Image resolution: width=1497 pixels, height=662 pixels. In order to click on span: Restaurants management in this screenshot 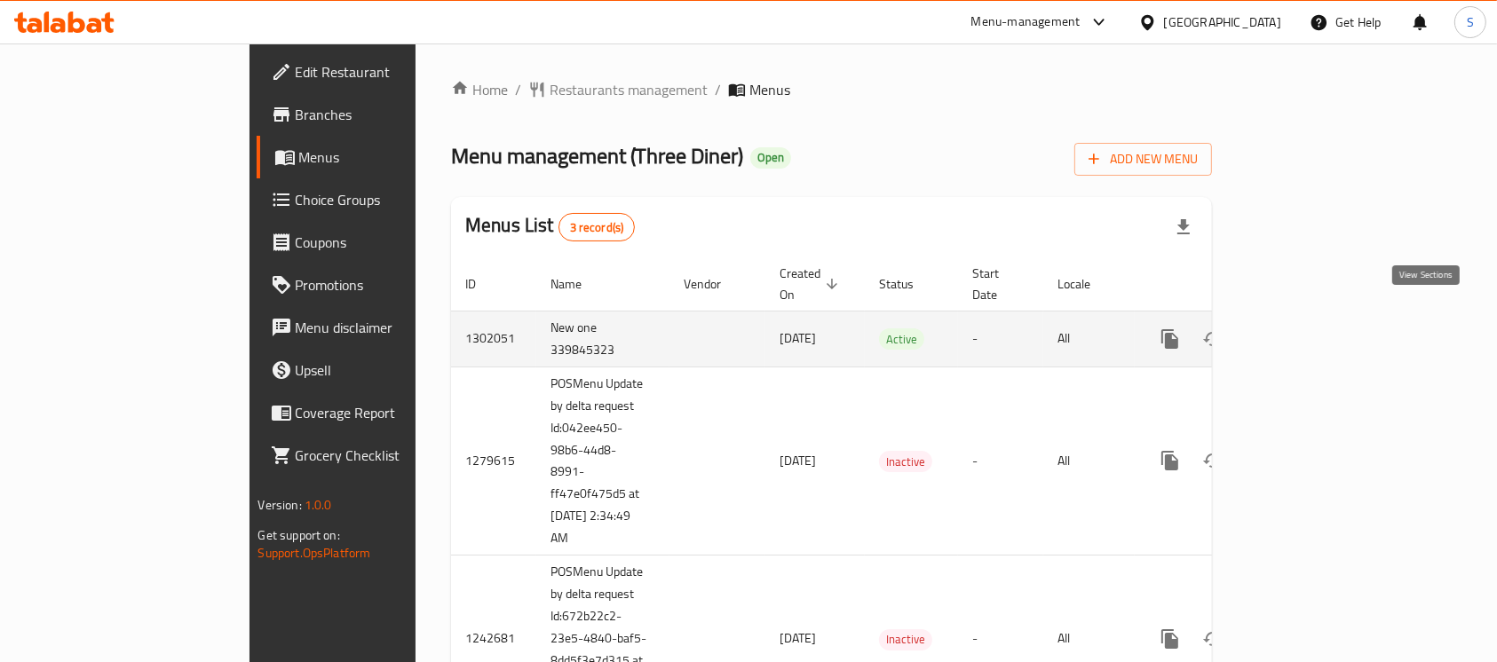, I will do `click(629, 90)`.